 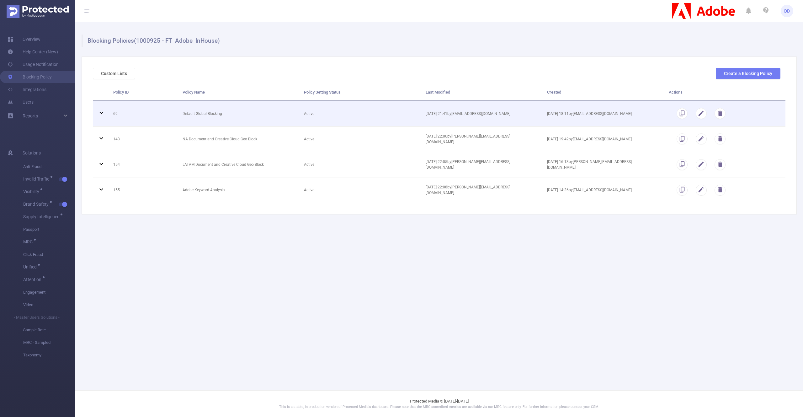 What do you see at coordinates (37, 179) in the screenshot?
I see `span: Invalid Traffic` at bounding box center [37, 179].